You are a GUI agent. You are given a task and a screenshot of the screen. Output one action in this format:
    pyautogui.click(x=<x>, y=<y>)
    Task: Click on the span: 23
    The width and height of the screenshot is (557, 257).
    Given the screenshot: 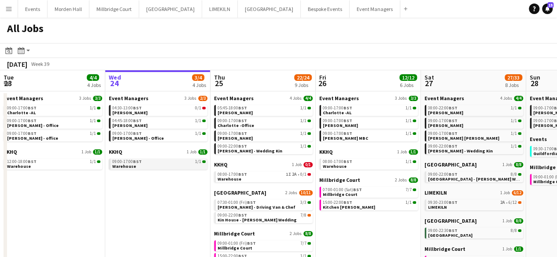 What is the action you would take?
    pyautogui.click(x=8, y=83)
    